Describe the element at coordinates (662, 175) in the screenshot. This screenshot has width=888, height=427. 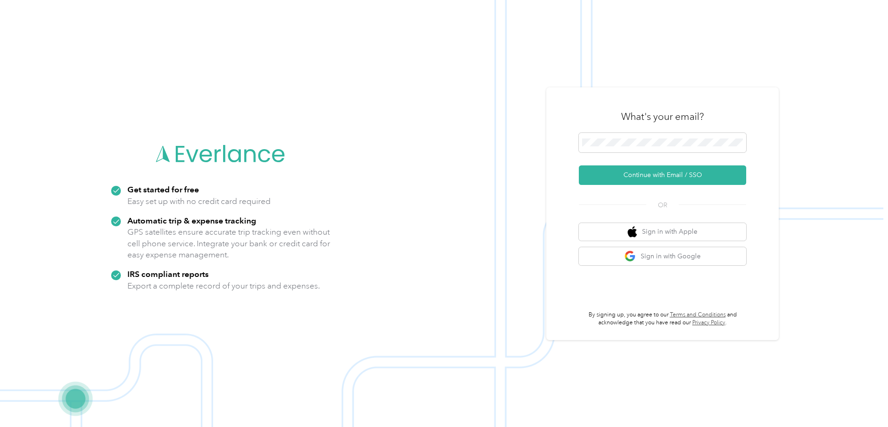
I see `button: Continue with Email / SSO` at that location.